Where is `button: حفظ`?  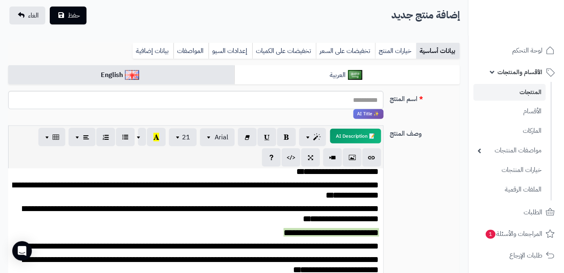
button: حفظ is located at coordinates (68, 16).